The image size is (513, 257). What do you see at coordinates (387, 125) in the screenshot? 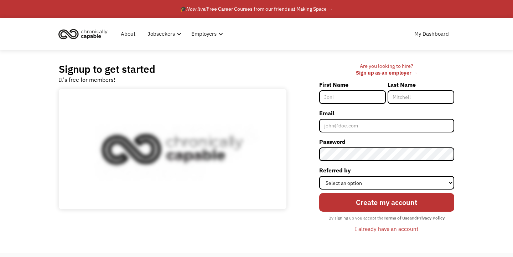
I see `input: john@doe.com` at bounding box center [387, 125].